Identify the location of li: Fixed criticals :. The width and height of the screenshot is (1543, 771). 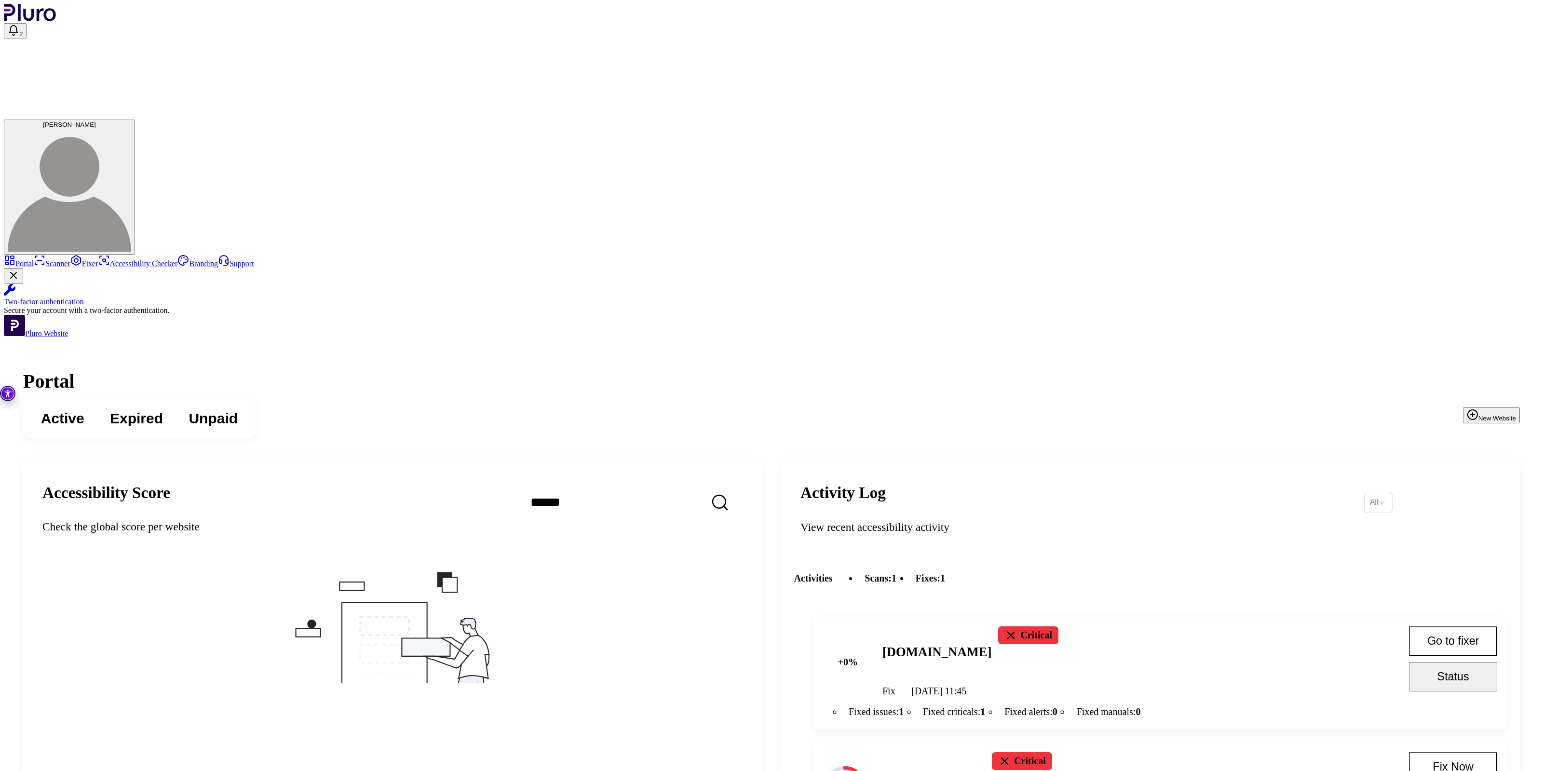
(954, 712).